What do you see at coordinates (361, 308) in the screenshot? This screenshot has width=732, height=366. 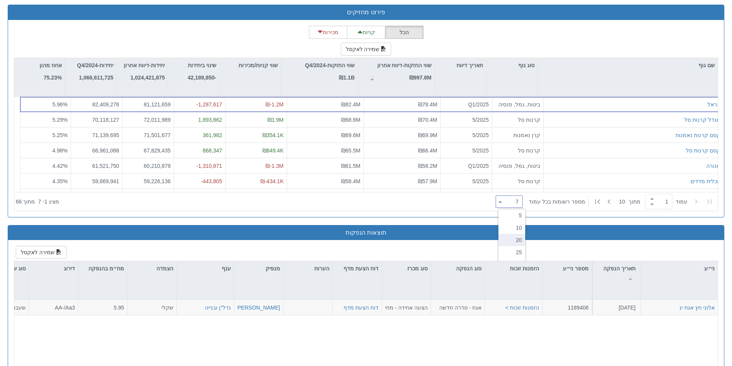 I see `a: דוח הצעת מדף` at bounding box center [361, 308].